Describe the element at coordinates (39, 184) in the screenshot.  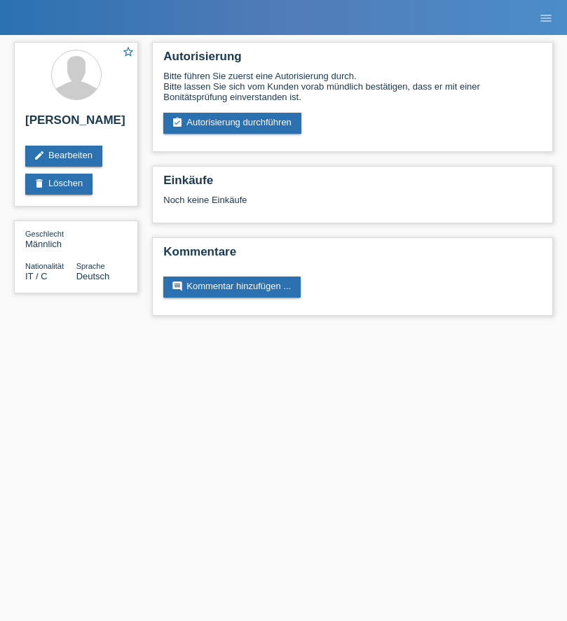
I see `i: delete` at that location.